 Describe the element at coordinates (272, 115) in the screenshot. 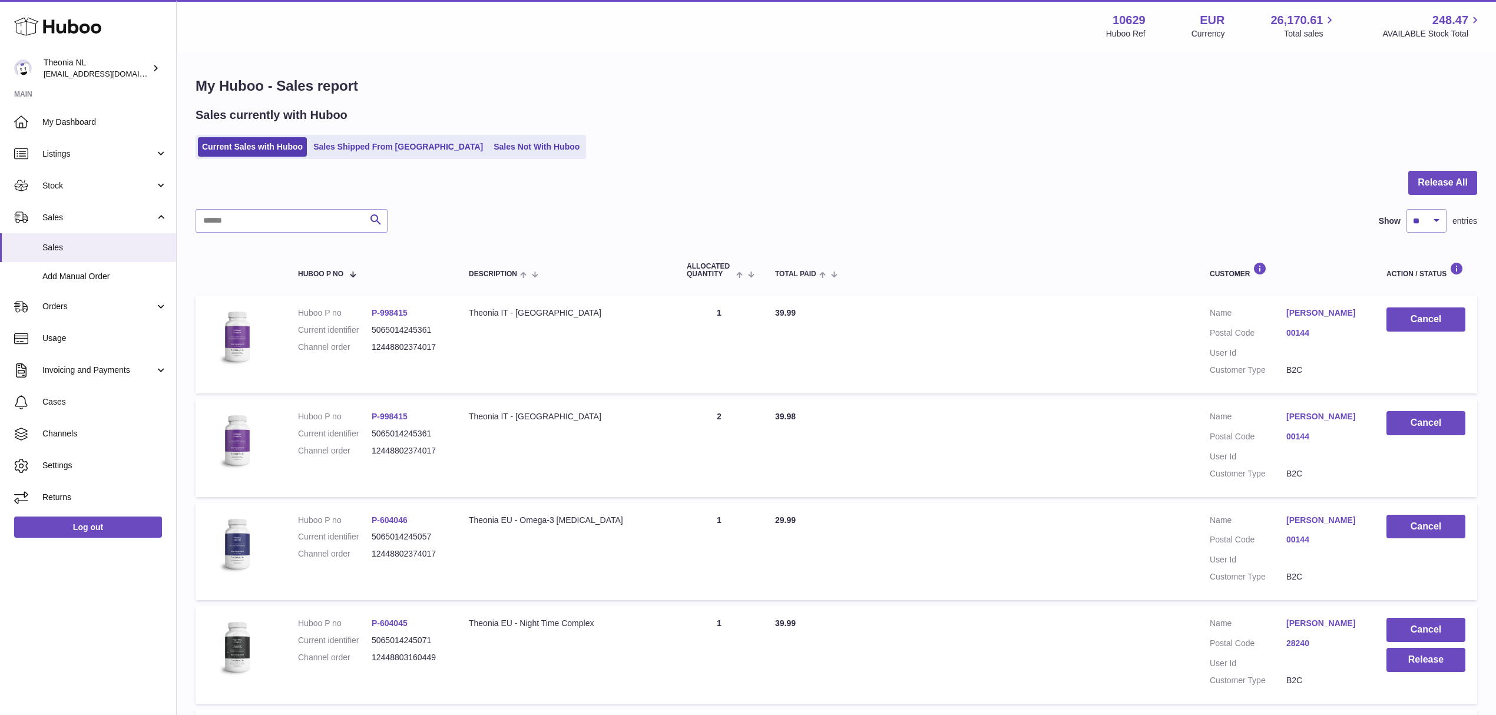

I see `h2: Sales currently with Huboo` at that location.